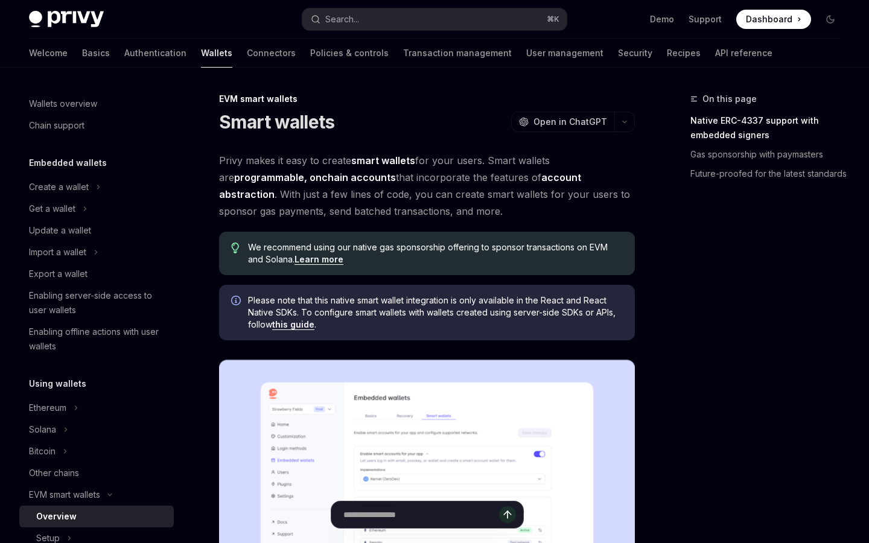 This screenshot has height=543, width=869. Describe the element at coordinates (435, 254) in the screenshot. I see `span: We recommend using our native gas sponsorship offering to sponsor transactions on EVM and Solana.` at that location.